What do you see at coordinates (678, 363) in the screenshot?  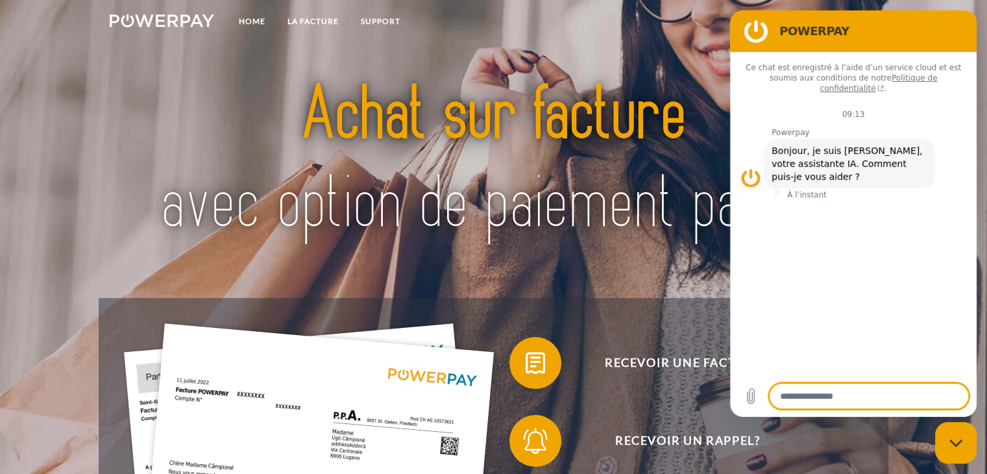 I see `button: Recevoir une facture ?` at bounding box center [678, 363].